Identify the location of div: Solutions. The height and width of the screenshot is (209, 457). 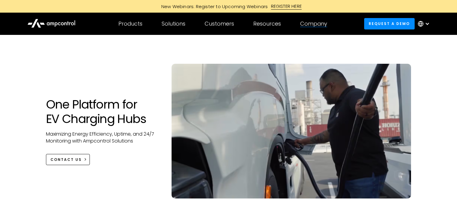
(173, 24).